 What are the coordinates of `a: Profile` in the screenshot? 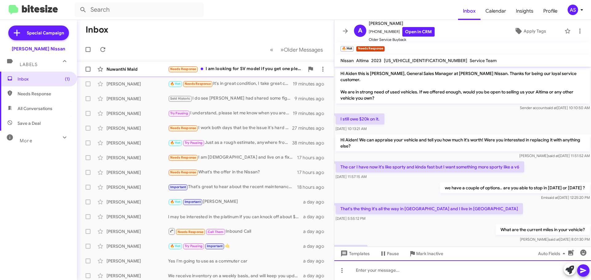 It's located at (550, 11).